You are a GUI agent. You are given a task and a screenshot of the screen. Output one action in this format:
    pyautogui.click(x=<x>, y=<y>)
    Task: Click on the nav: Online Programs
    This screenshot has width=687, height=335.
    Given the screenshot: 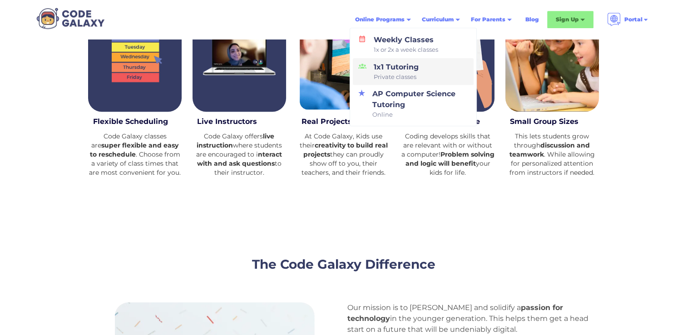 What is the action you would take?
    pyautogui.click(x=413, y=77)
    